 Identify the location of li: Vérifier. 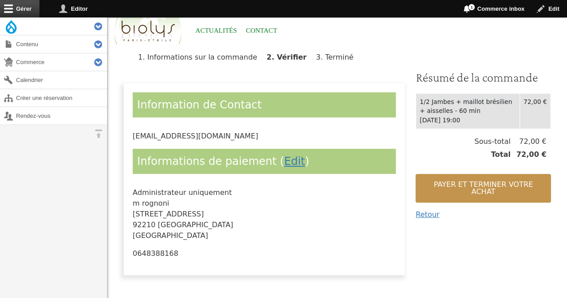
(290, 57).